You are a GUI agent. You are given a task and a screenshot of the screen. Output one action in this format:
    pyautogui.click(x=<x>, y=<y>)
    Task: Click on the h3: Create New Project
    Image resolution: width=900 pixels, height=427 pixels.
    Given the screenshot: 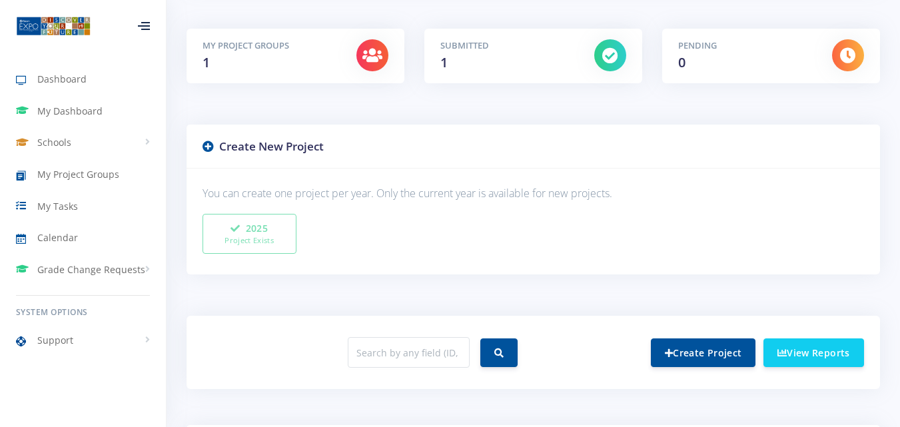 What is the action you would take?
    pyautogui.click(x=533, y=147)
    